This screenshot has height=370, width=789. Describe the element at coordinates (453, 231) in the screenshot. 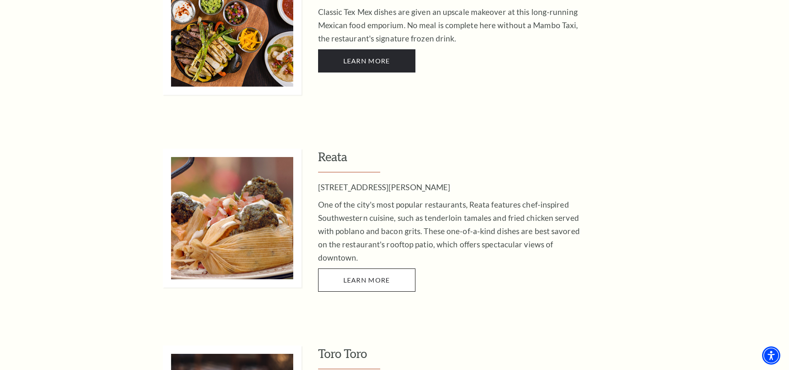

I see `p: One of the city's most popular restaurants, Reata features chef-inspired Southwestern cuisine, su...` at that location.